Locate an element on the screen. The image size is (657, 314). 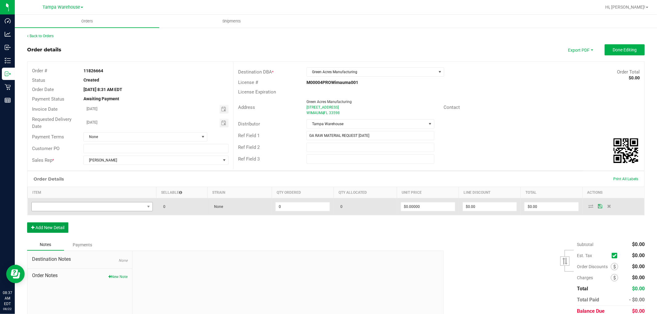
span: Balance Due is located at coordinates (590, 311).